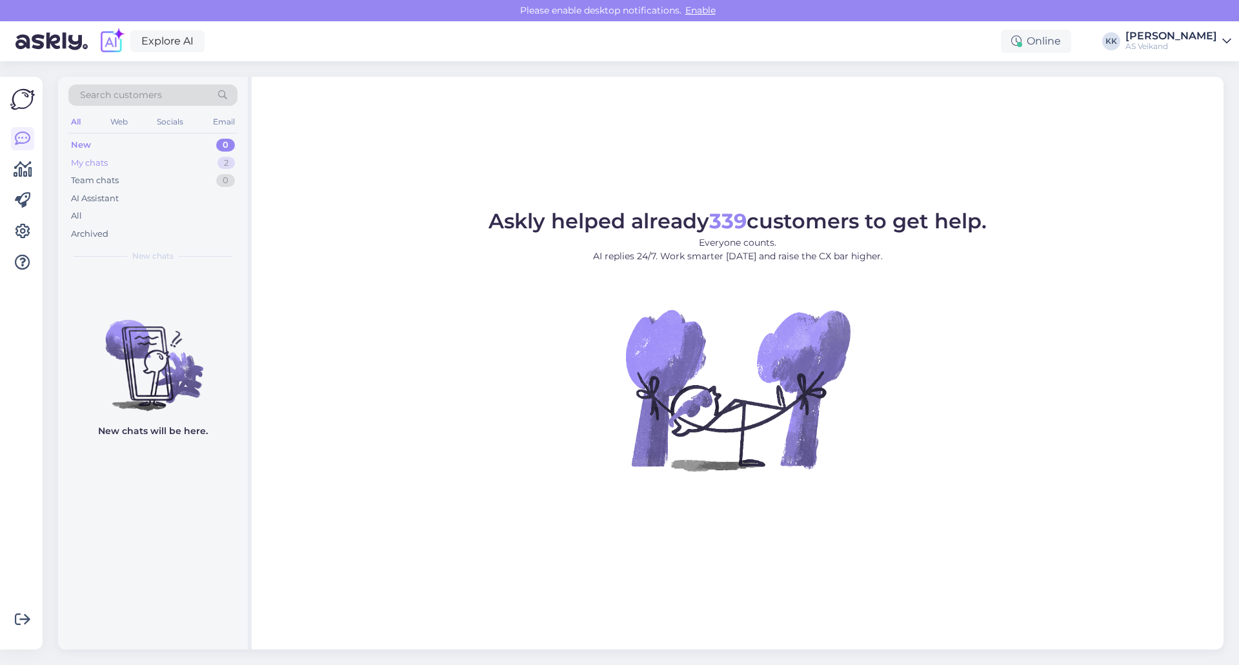 The height and width of the screenshot is (665, 1239). I want to click on div: AS Veikand, so click(1171, 46).